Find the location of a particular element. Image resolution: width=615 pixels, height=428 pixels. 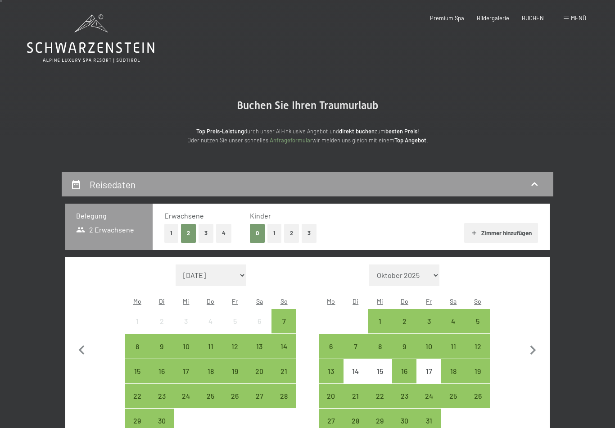

div: Fri Oct 17 2025 is located at coordinates (429, 371).